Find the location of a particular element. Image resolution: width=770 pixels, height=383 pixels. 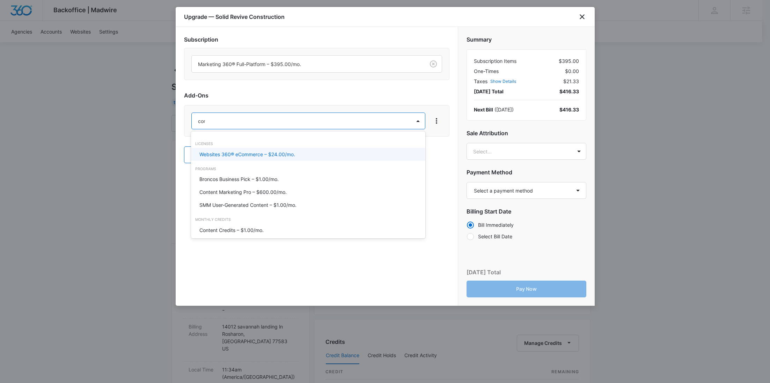

p: Content Credits – $1.00/mo. is located at coordinates (232, 230).